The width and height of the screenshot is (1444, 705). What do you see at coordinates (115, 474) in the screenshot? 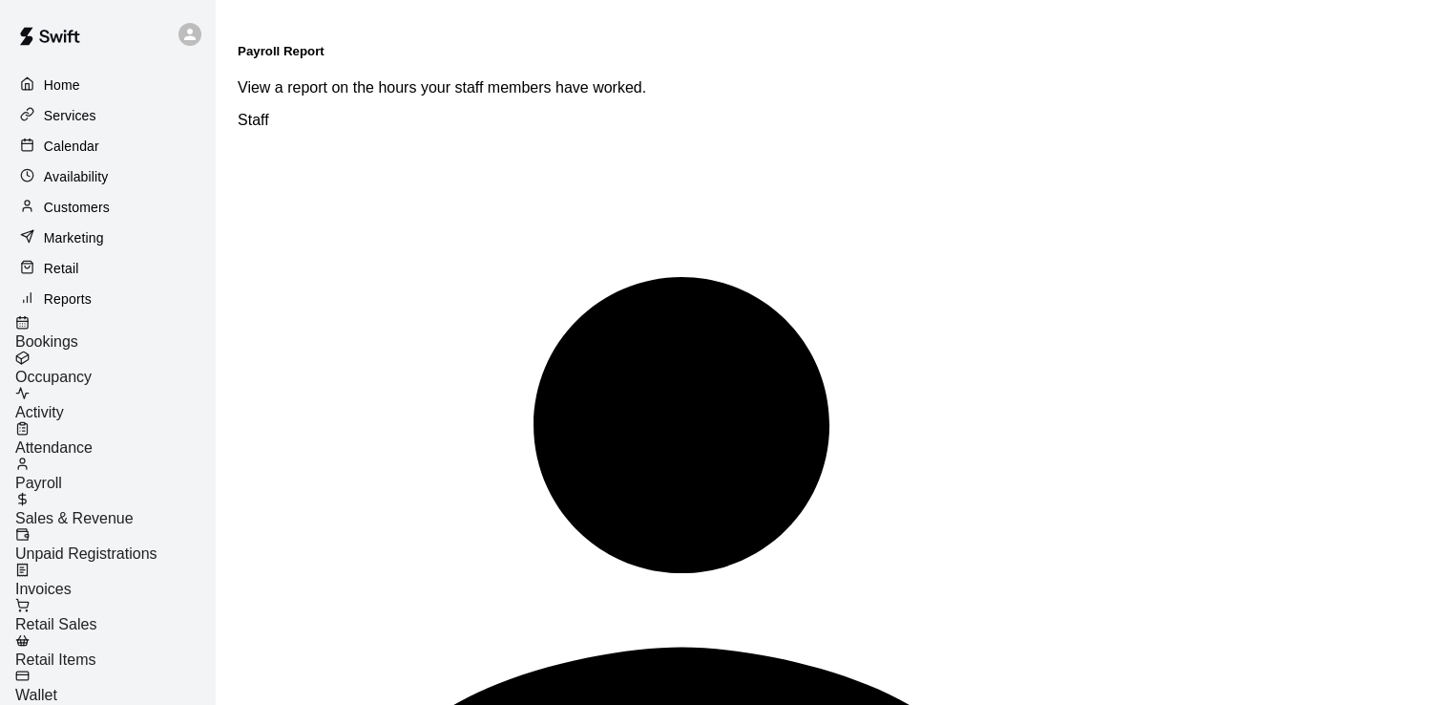
I see `div: Payroll` at bounding box center [115, 474].